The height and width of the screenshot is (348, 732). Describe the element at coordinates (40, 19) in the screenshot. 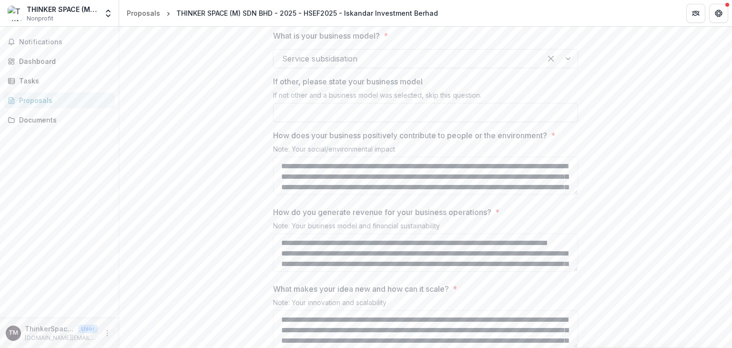

I see `span: Nonprofit` at that location.